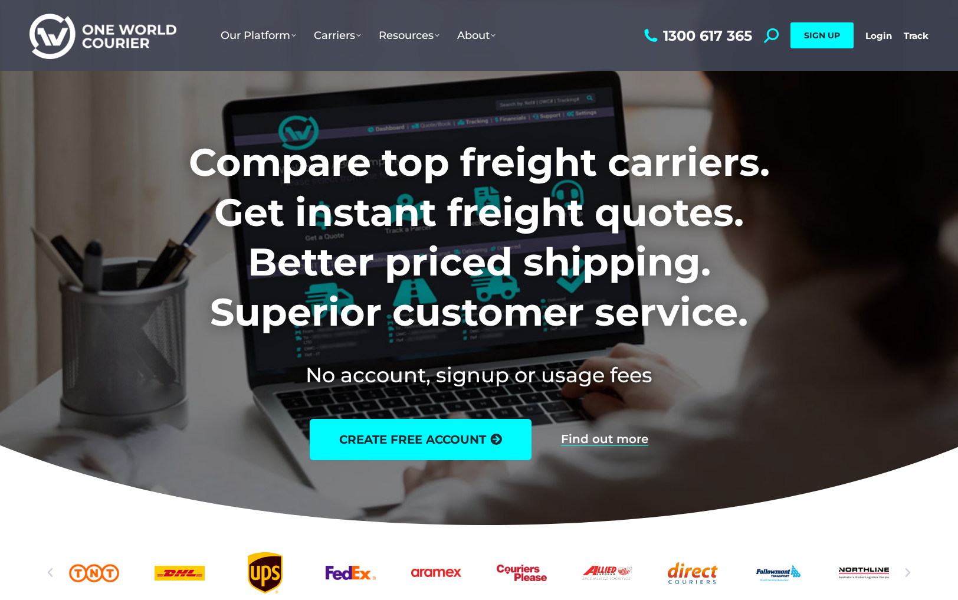  Describe the element at coordinates (692, 573) in the screenshot. I see `div: Direct Couriers logo` at that location.